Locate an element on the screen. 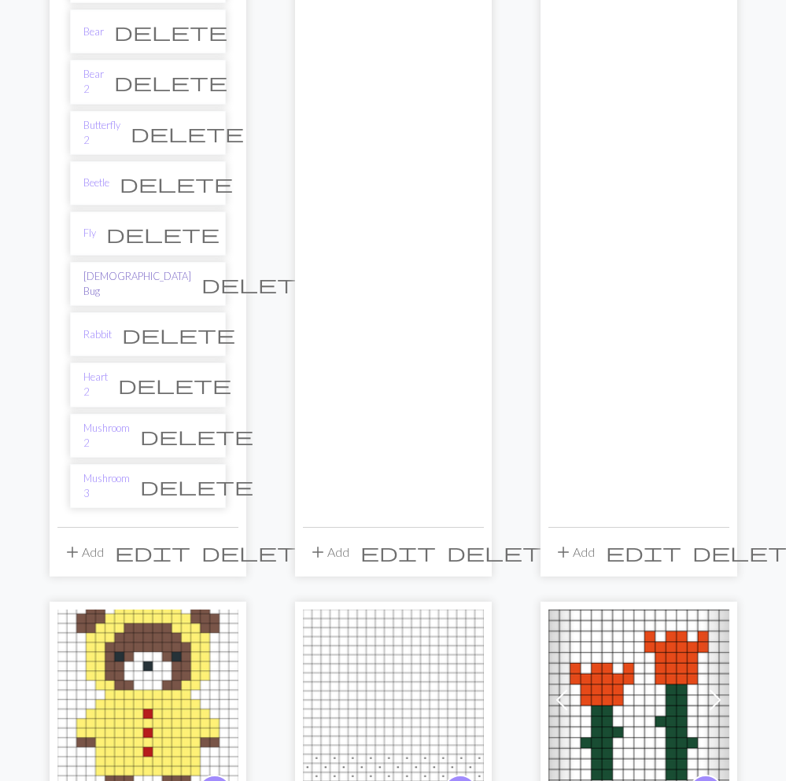 The width and height of the screenshot is (786, 781). a: Fly is located at coordinates (90, 233).